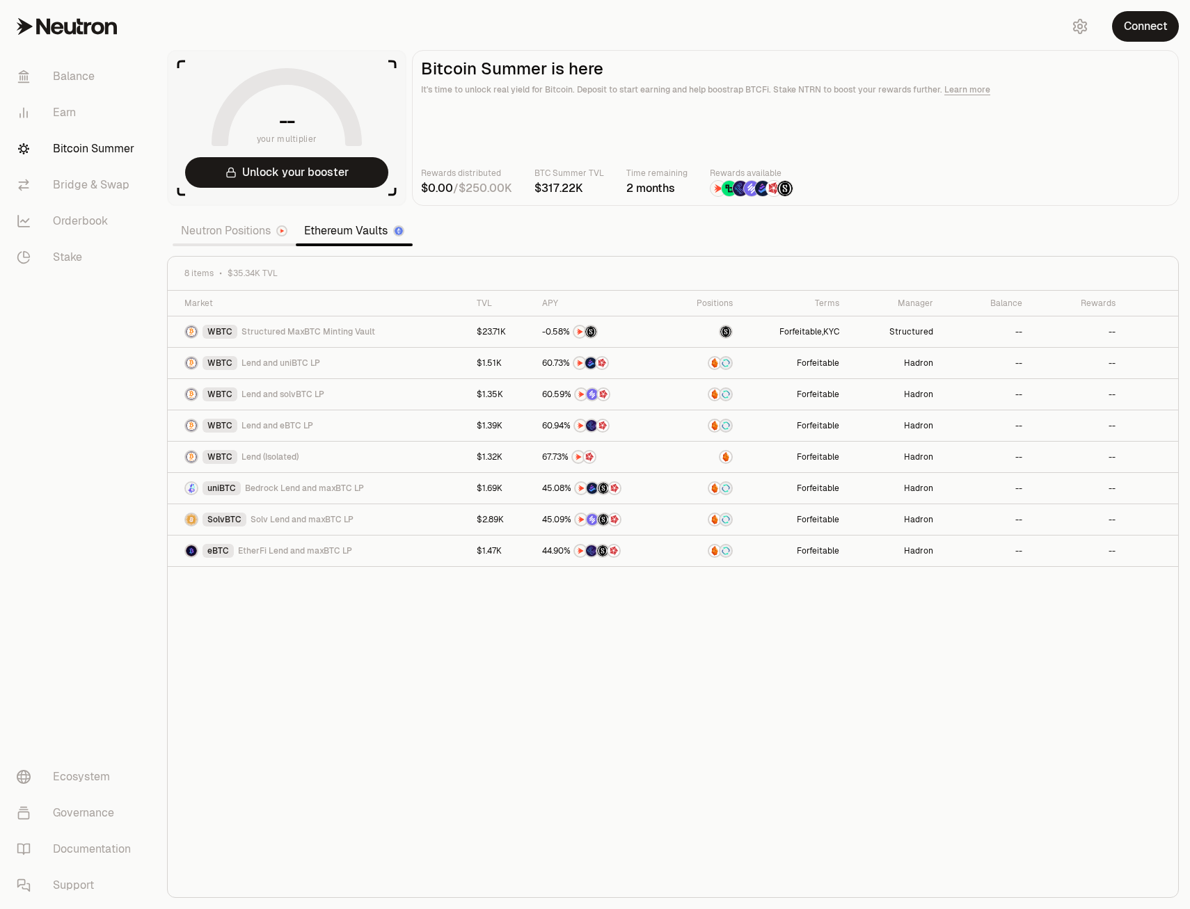 This screenshot has height=909, width=1190. What do you see at coordinates (601, 488) in the screenshot?
I see `button: NTRNBedrock DiamondsStructured PointsMars Fragments` at bounding box center [601, 488].